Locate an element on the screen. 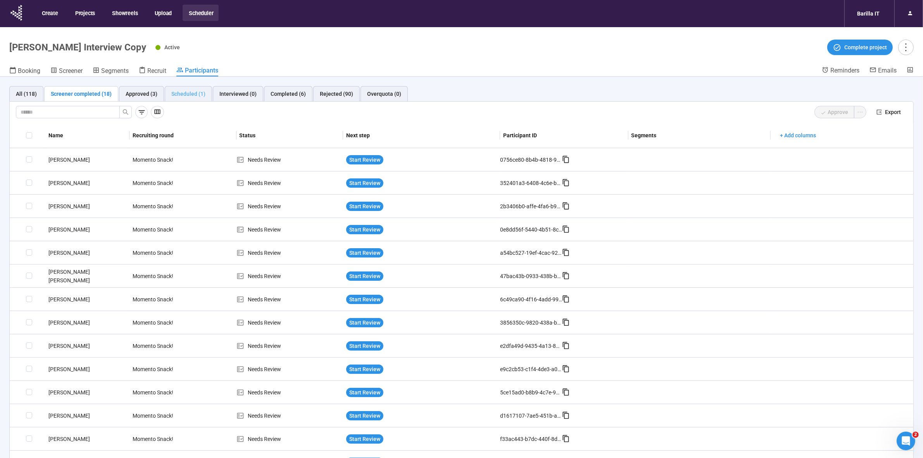 This screenshot has width=923, height=458. button: Create is located at coordinates (50, 13).